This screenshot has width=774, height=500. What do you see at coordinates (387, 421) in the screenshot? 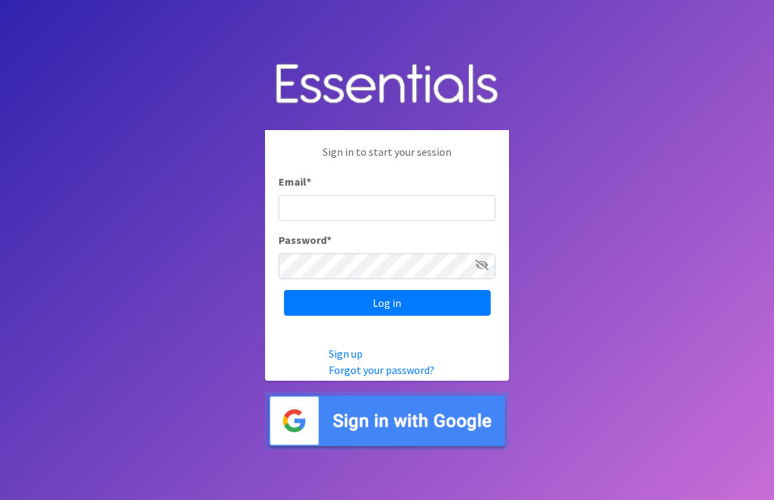
I see `img: Sign in with Google` at bounding box center [387, 421].